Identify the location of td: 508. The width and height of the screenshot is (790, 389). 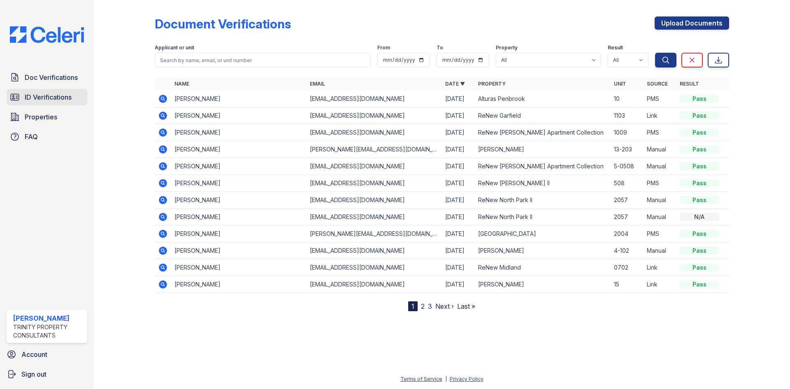
(627, 183).